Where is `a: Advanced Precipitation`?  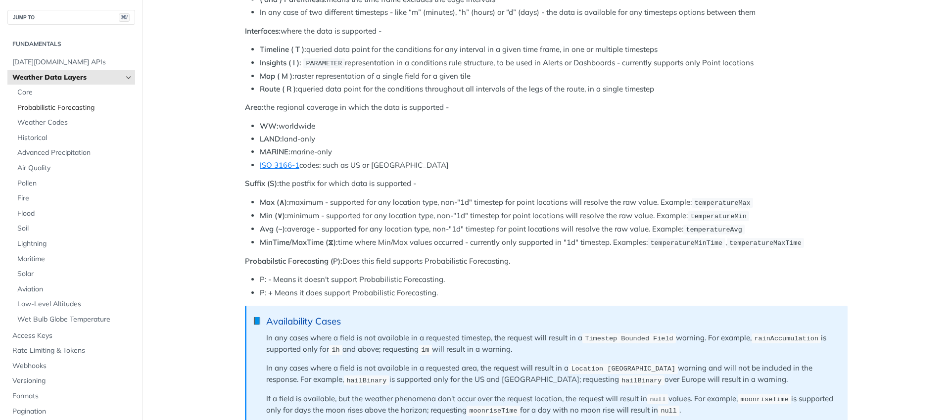 a: Advanced Precipitation is located at coordinates (74, 153).